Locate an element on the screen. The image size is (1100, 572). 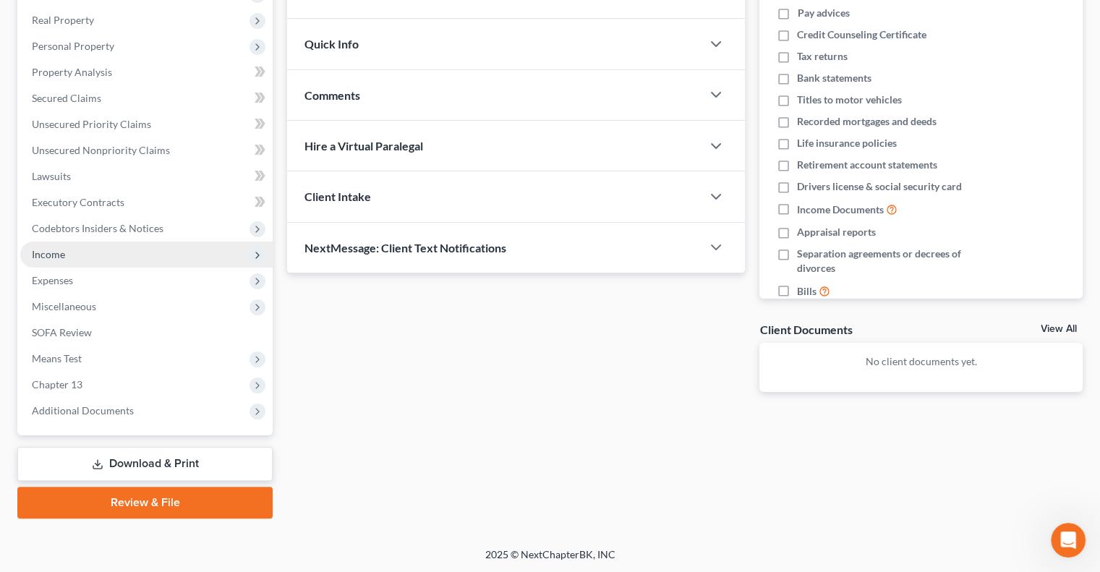
div: Close is located at coordinates (267, 19).